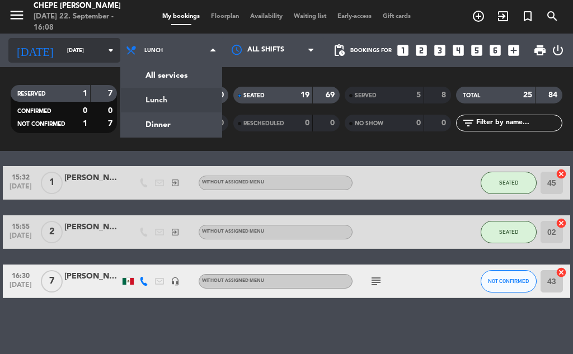  I want to click on span: print, so click(540, 50).